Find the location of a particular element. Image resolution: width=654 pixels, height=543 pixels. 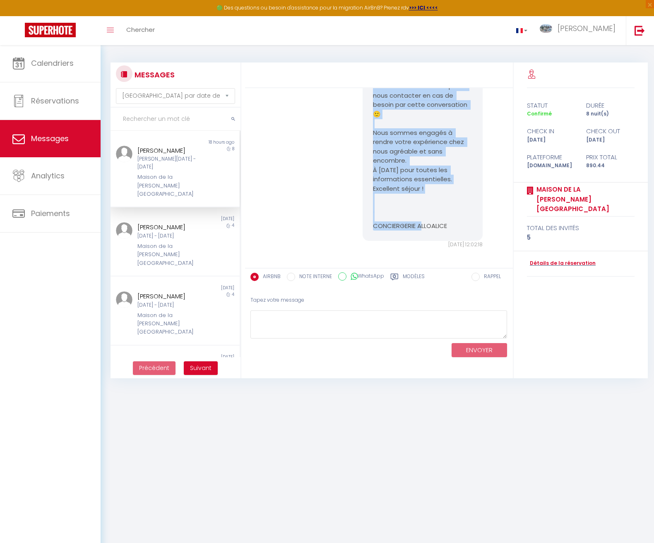

img: logout is located at coordinates (640, 30).